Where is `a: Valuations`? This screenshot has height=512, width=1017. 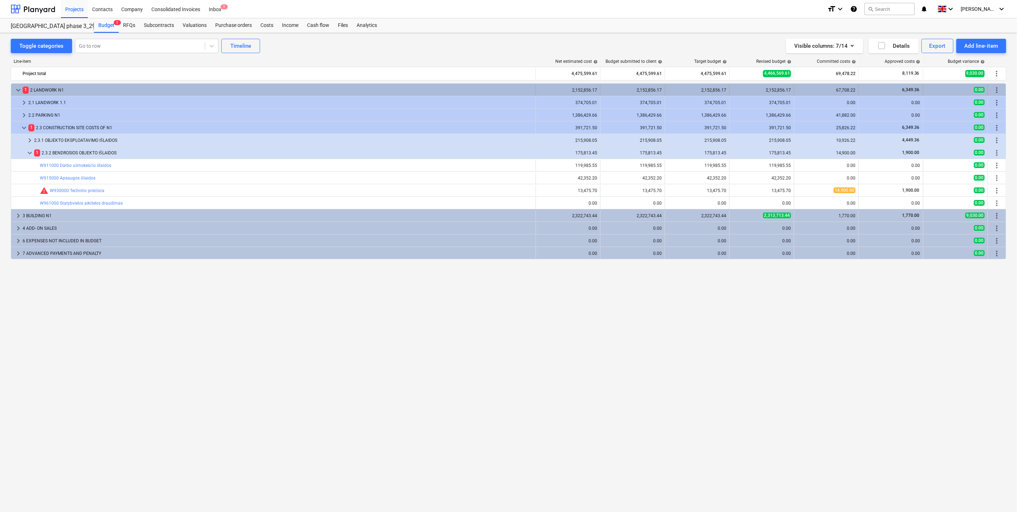
a: Valuations is located at coordinates (194, 25).